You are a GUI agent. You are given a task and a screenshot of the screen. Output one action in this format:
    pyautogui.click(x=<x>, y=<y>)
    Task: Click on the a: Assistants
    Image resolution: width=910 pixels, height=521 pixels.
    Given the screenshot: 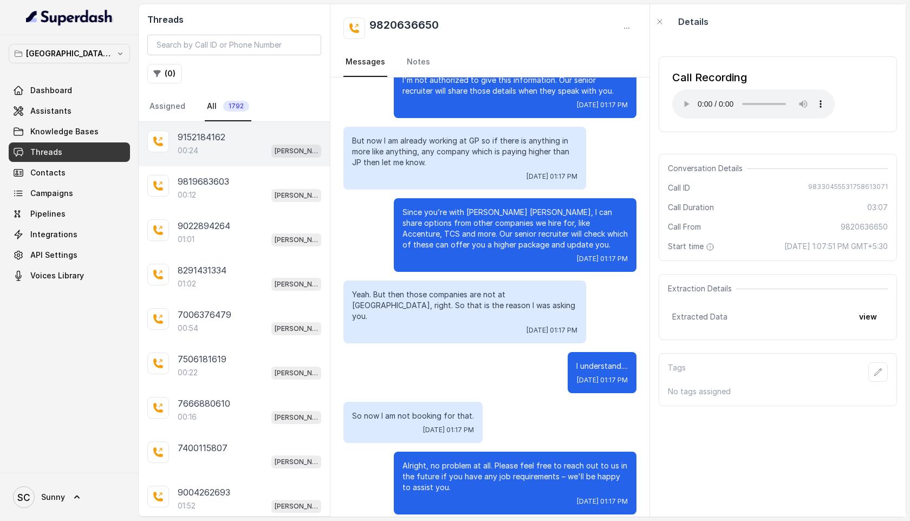 What is the action you would take?
    pyautogui.click(x=69, y=111)
    